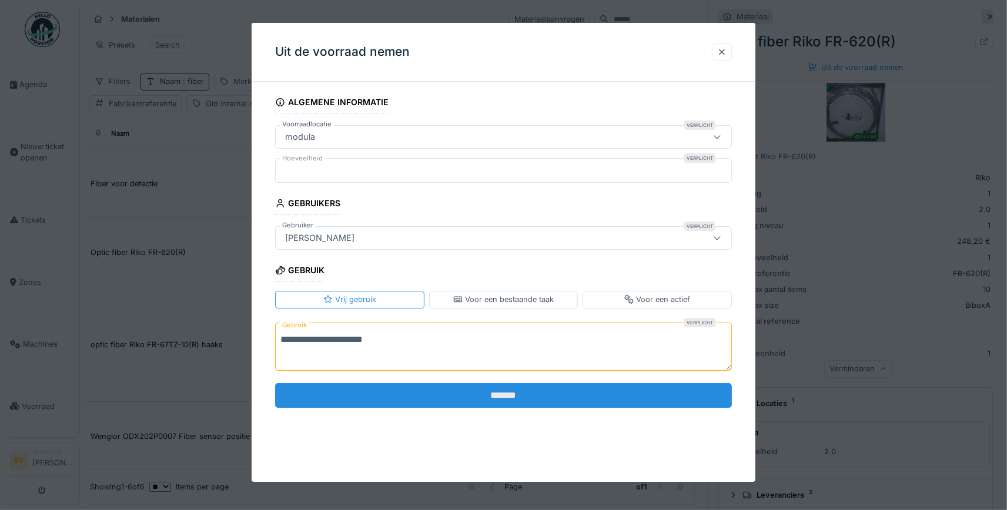  I want to click on div: Vrij gebruik, so click(350, 299).